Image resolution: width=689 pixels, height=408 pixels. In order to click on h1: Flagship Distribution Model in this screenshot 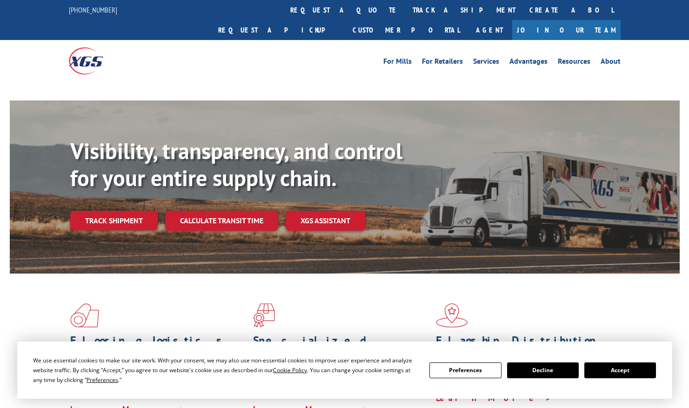, I will do `click(524, 349)`.